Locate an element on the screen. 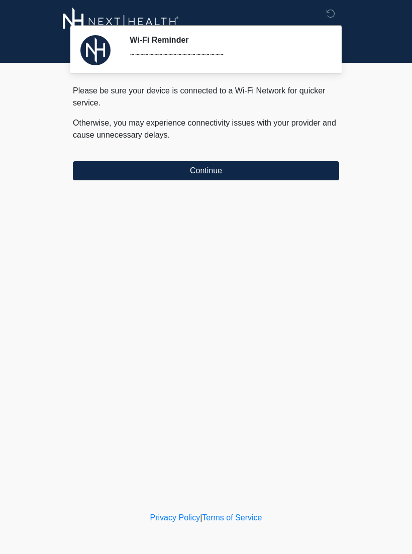 This screenshot has width=412, height=554. a: Privacy Policy is located at coordinates (175, 517).